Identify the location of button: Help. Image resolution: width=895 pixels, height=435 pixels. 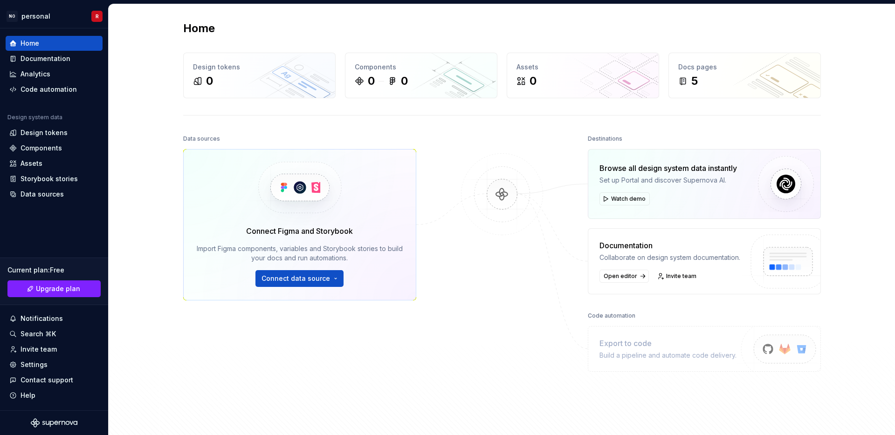
(54, 396).